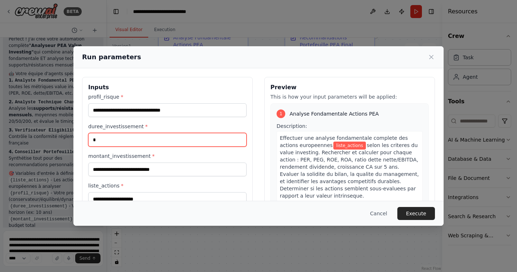  Describe the element at coordinates (167, 156) in the screenshot. I see `label: montant_investissement` at that location.